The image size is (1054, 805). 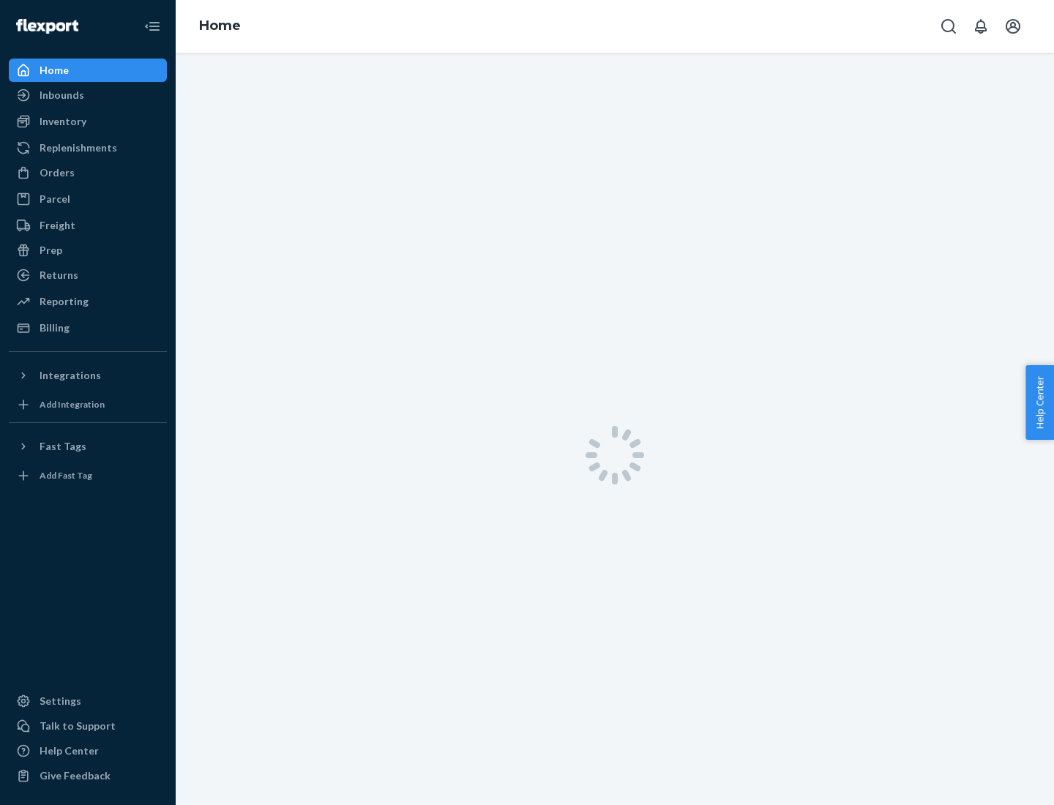 What do you see at coordinates (88, 173) in the screenshot?
I see `a: Orders` at bounding box center [88, 173].